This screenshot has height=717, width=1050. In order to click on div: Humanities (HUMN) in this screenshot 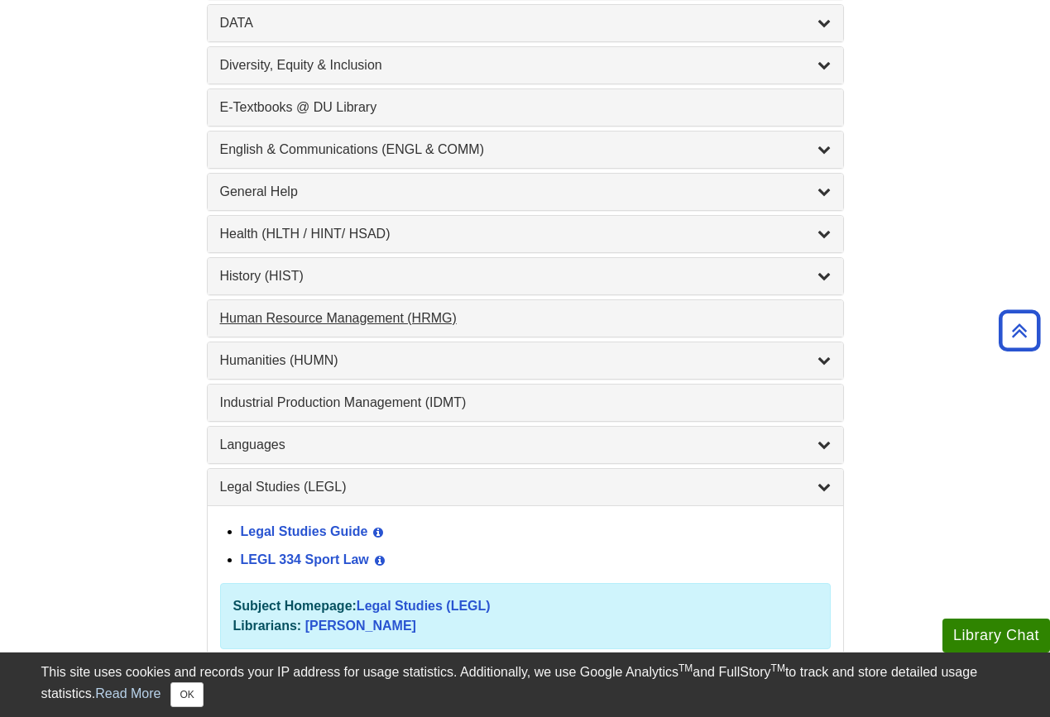, I will do `click(525, 361)`.